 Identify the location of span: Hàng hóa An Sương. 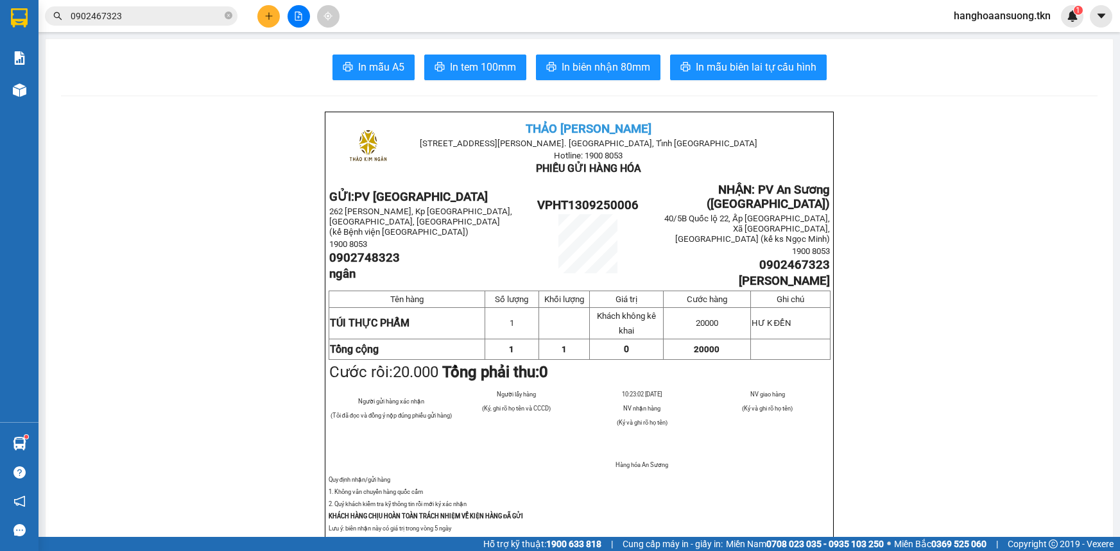
(642, 465).